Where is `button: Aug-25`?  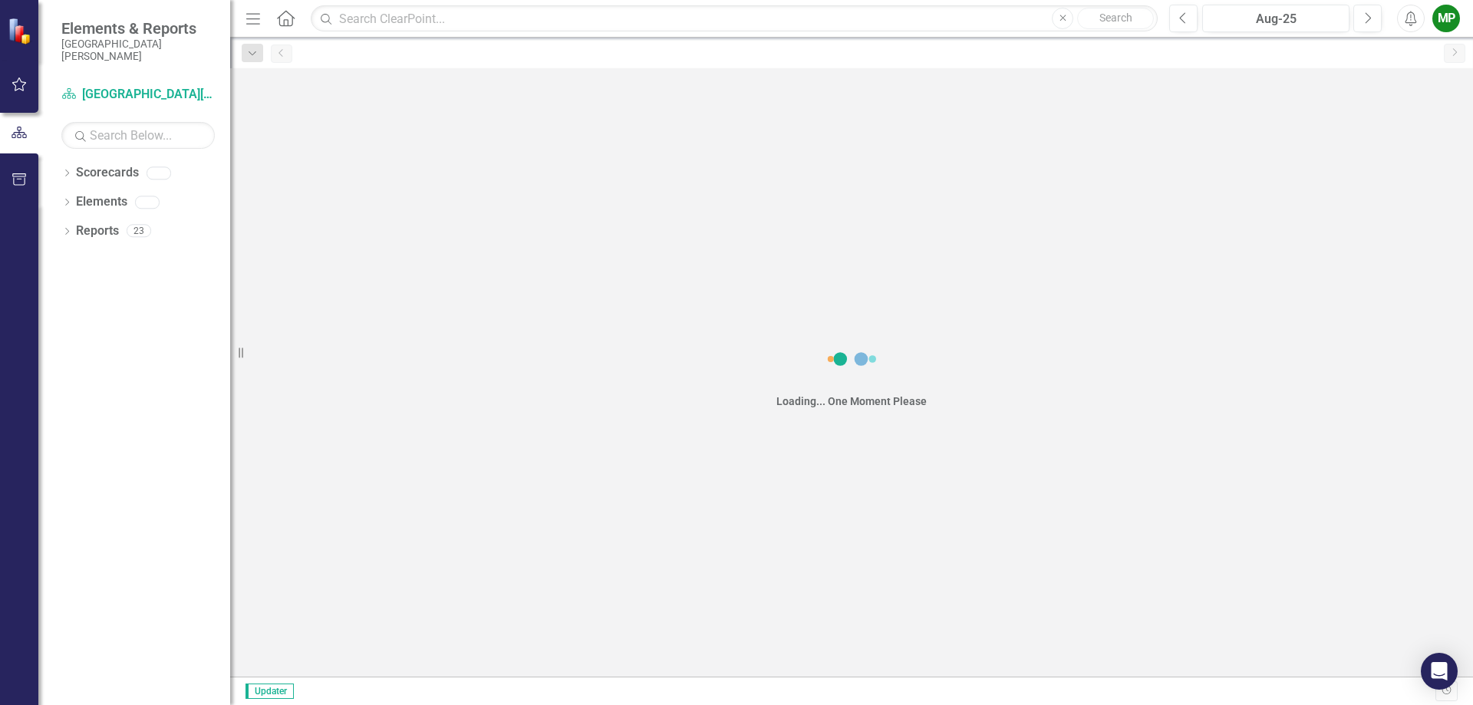 button: Aug-25 is located at coordinates (1276, 18).